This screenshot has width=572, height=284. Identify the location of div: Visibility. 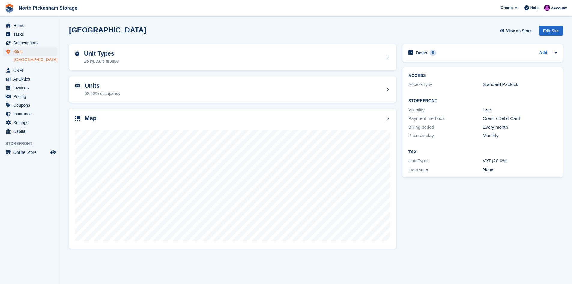
(445, 110).